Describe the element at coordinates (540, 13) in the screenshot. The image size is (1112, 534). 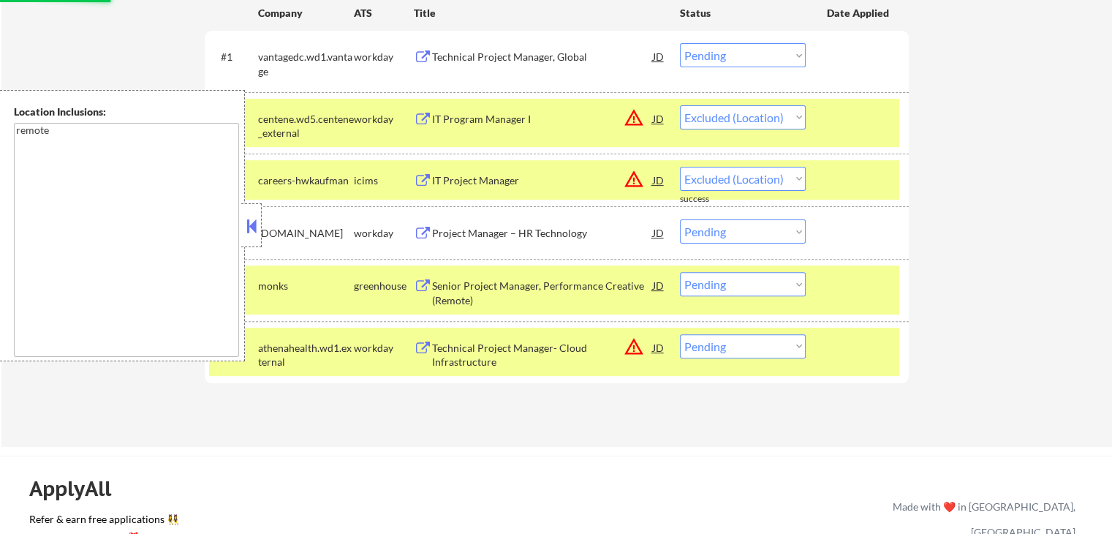
I see `div: Title` at that location.